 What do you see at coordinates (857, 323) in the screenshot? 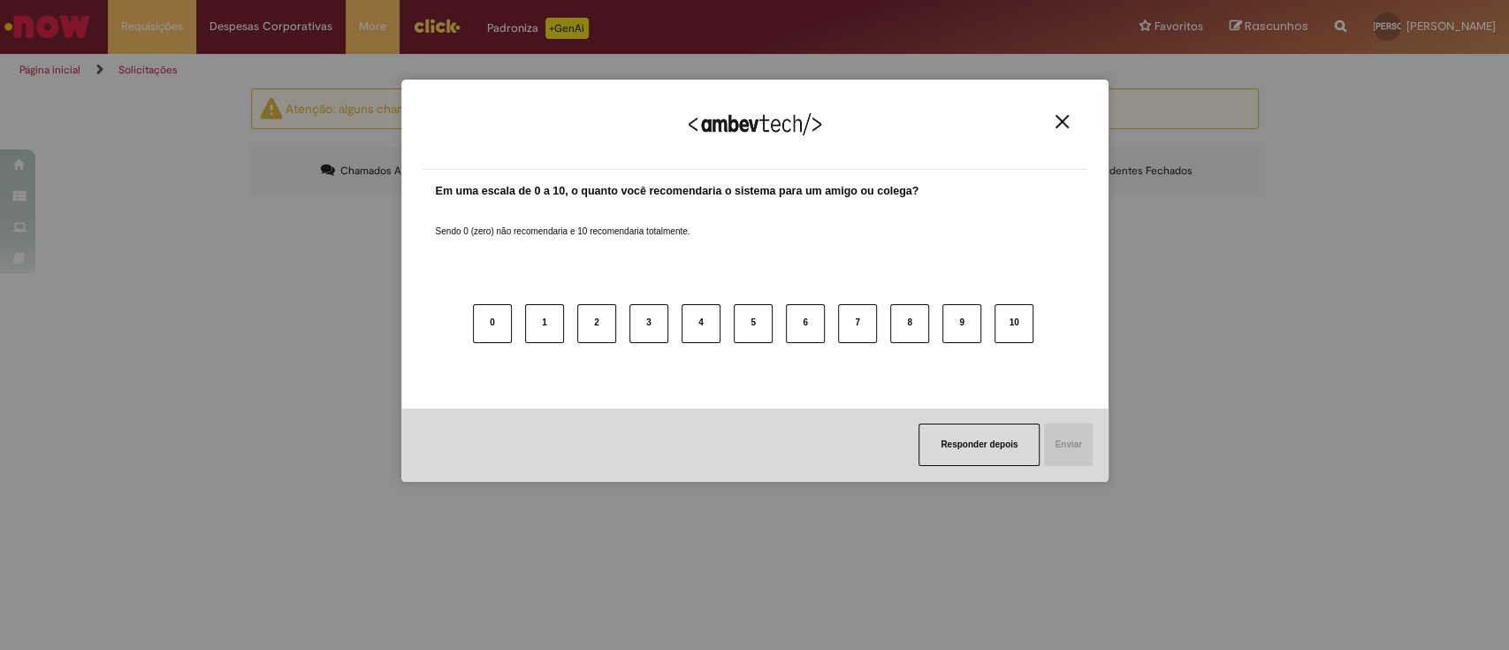
I see `button: 7` at bounding box center [857, 323].